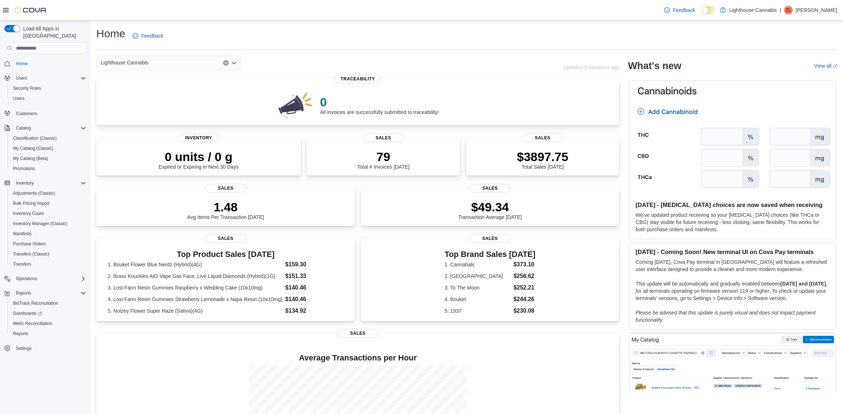 Image resolution: width=843 pixels, height=414 pixels. Describe the element at coordinates (50, 279) in the screenshot. I see `span: Operations` at that location.